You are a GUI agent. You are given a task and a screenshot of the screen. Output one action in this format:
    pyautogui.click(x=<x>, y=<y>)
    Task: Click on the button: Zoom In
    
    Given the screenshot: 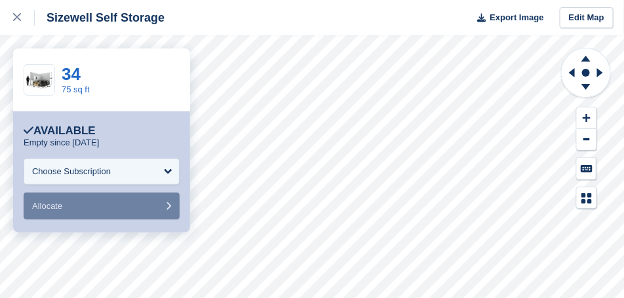 What is the action you would take?
    pyautogui.click(x=587, y=118)
    